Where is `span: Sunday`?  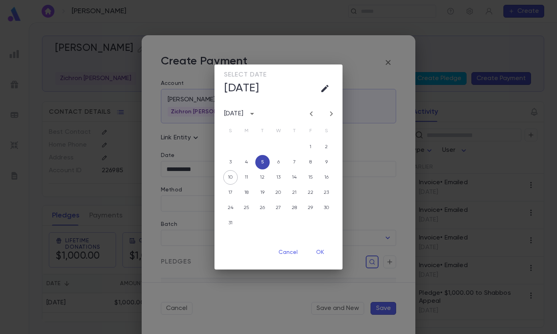 span: Sunday is located at coordinates (231, 131).